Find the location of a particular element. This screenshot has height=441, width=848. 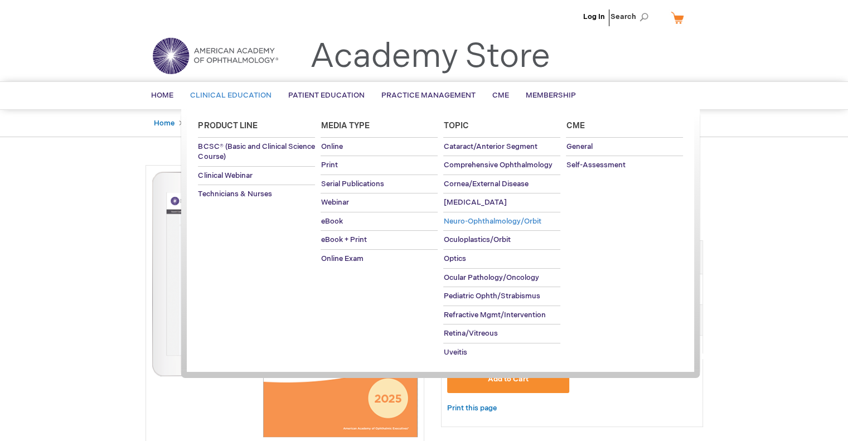

span: Clinical Education is located at coordinates (231, 95).